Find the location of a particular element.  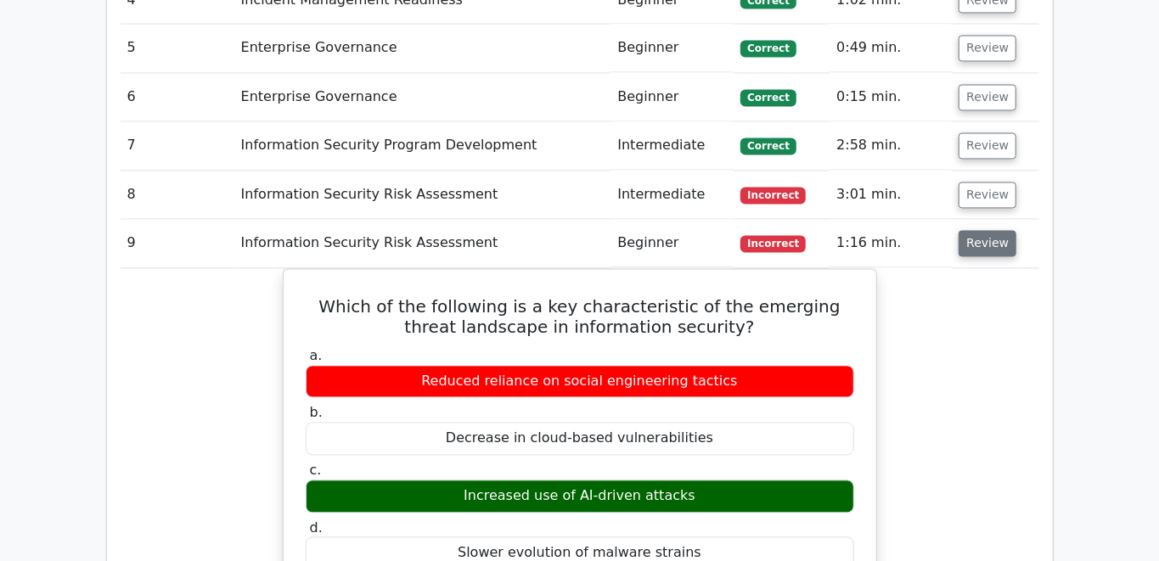

span: b. is located at coordinates (316, 413).